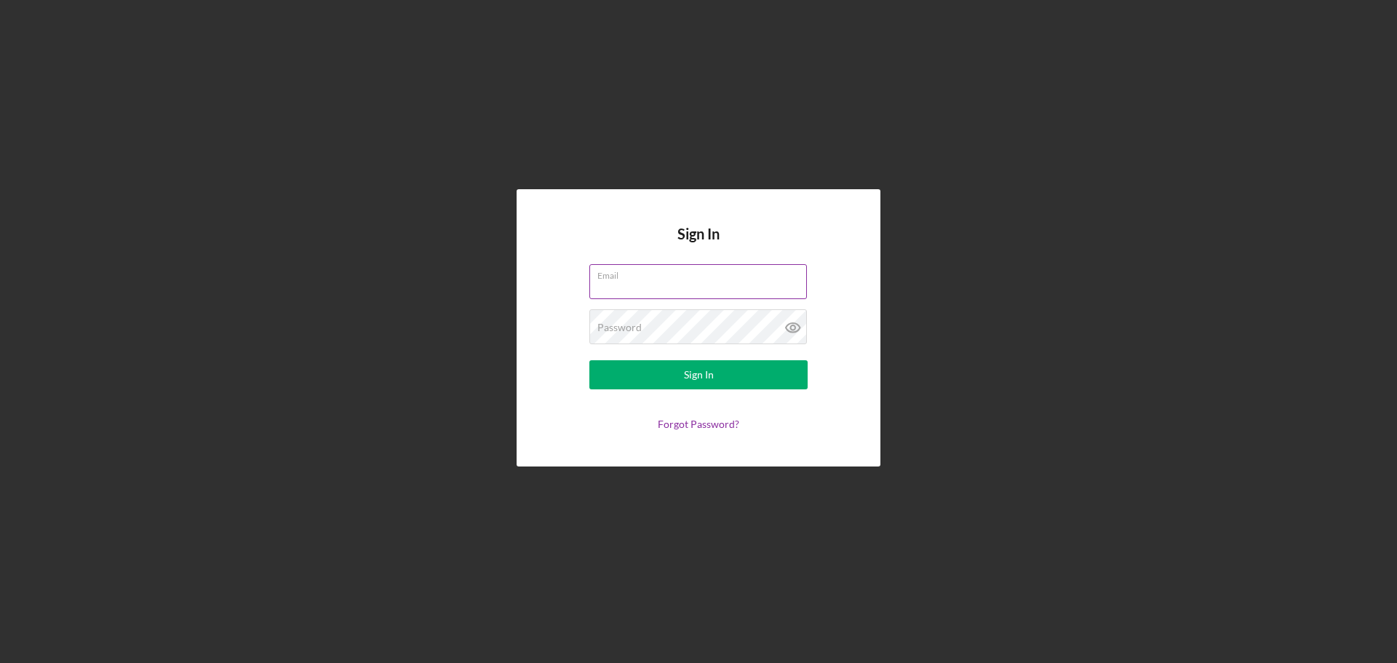  What do you see at coordinates (698, 244) in the screenshot?
I see `h4: Sign In` at bounding box center [698, 244].